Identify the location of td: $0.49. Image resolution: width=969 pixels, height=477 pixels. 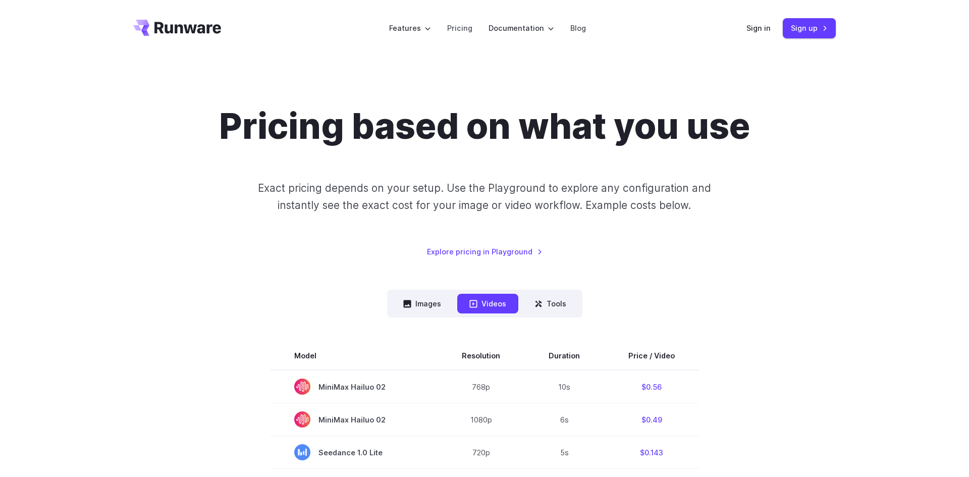
(652, 419).